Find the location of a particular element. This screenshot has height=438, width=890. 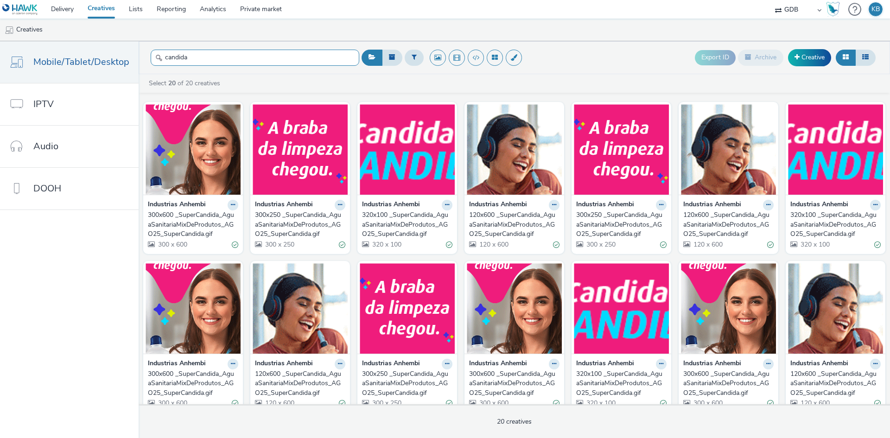

div: KB is located at coordinates (876, 9).